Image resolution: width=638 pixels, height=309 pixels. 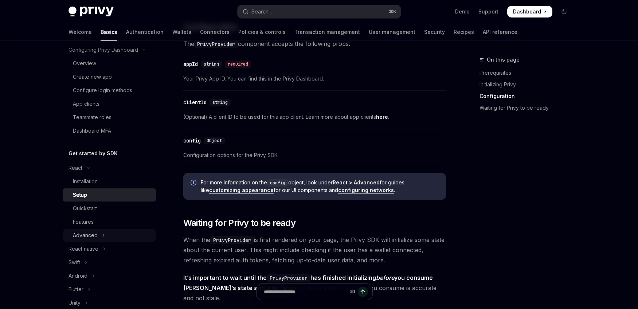 I want to click on div: Unity, so click(x=74, y=303).